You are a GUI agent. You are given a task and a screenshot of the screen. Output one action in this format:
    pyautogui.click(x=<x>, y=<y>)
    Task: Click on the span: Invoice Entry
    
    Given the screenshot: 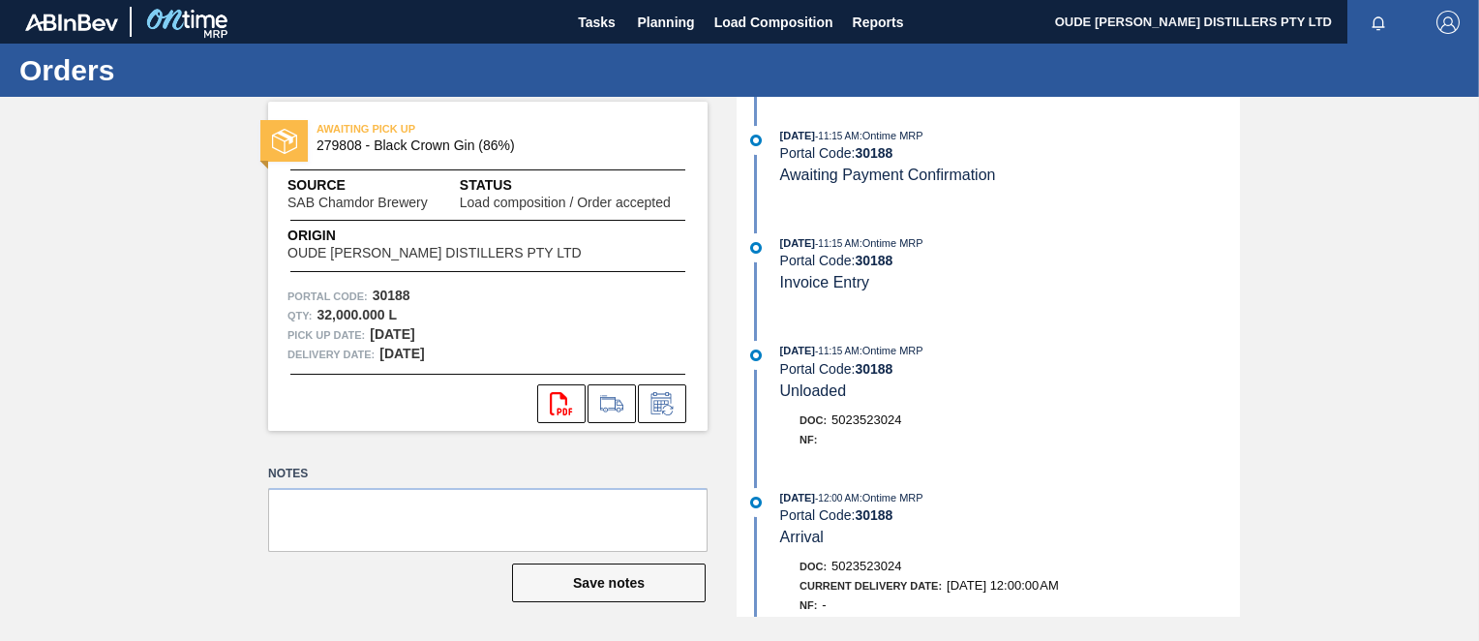 What is the action you would take?
    pyautogui.click(x=825, y=282)
    